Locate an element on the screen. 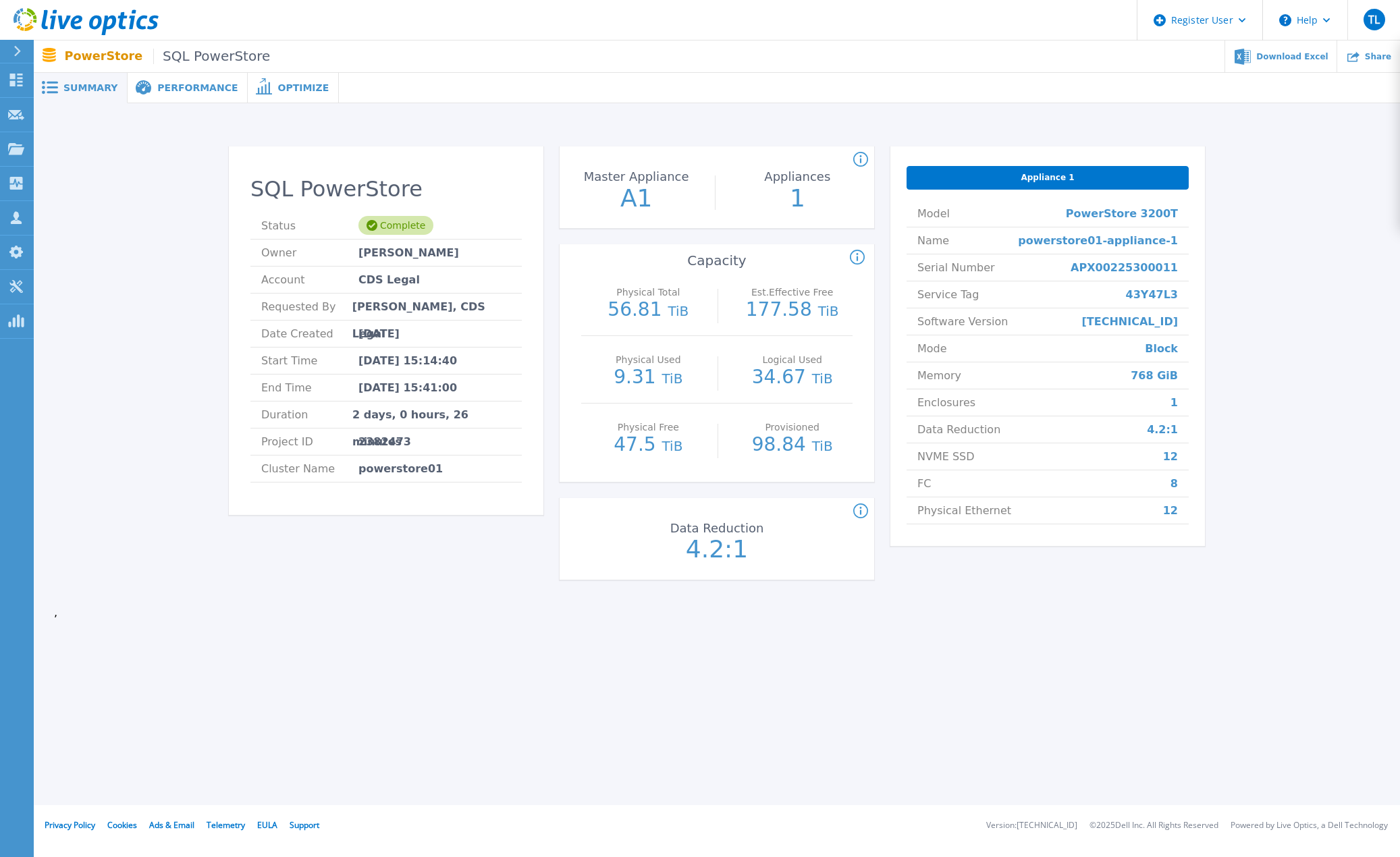 This screenshot has width=1400, height=857. span: PowerStore 3200T is located at coordinates (1122, 213).